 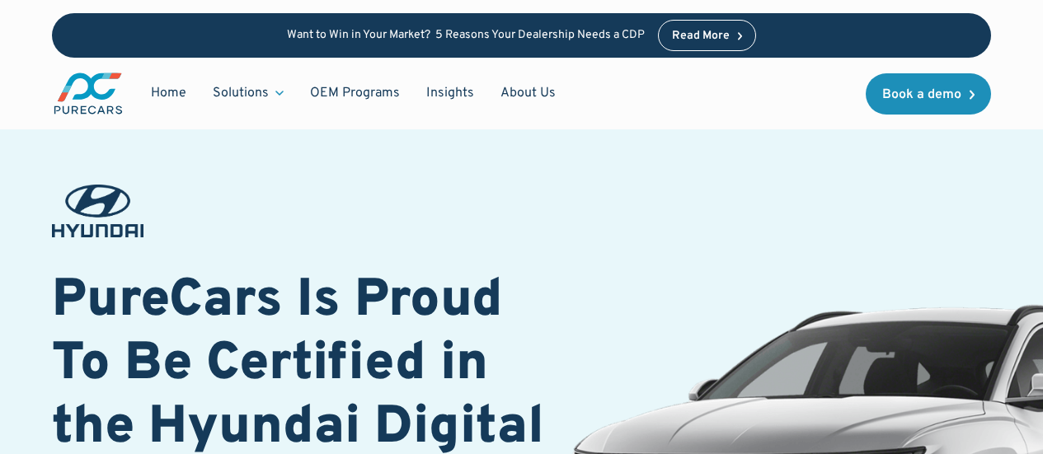 What do you see at coordinates (528, 93) in the screenshot?
I see `a: About Us` at bounding box center [528, 93].